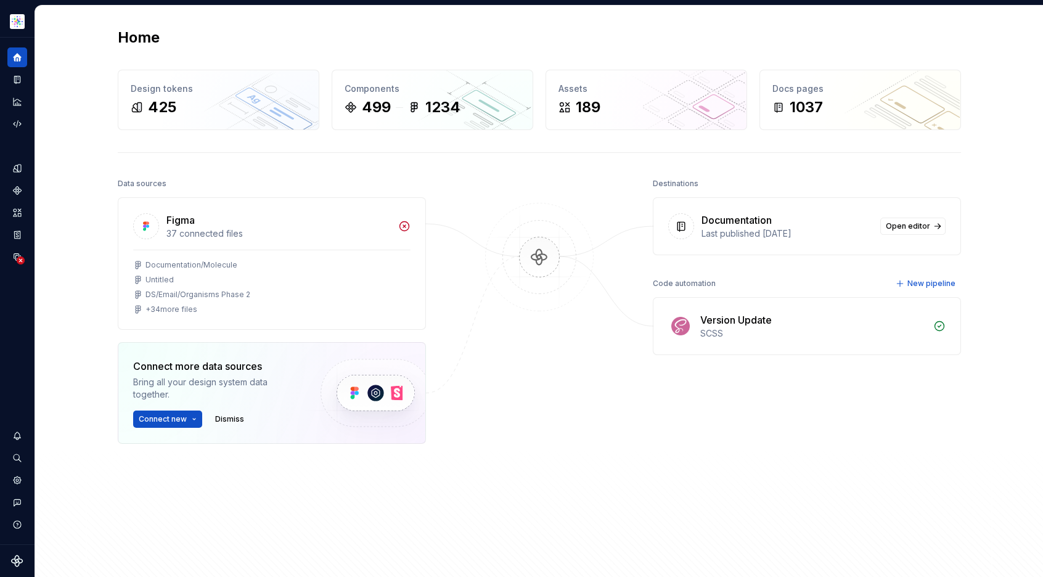  What do you see at coordinates (17, 503) in the screenshot?
I see `button: Contact support` at bounding box center [17, 503].